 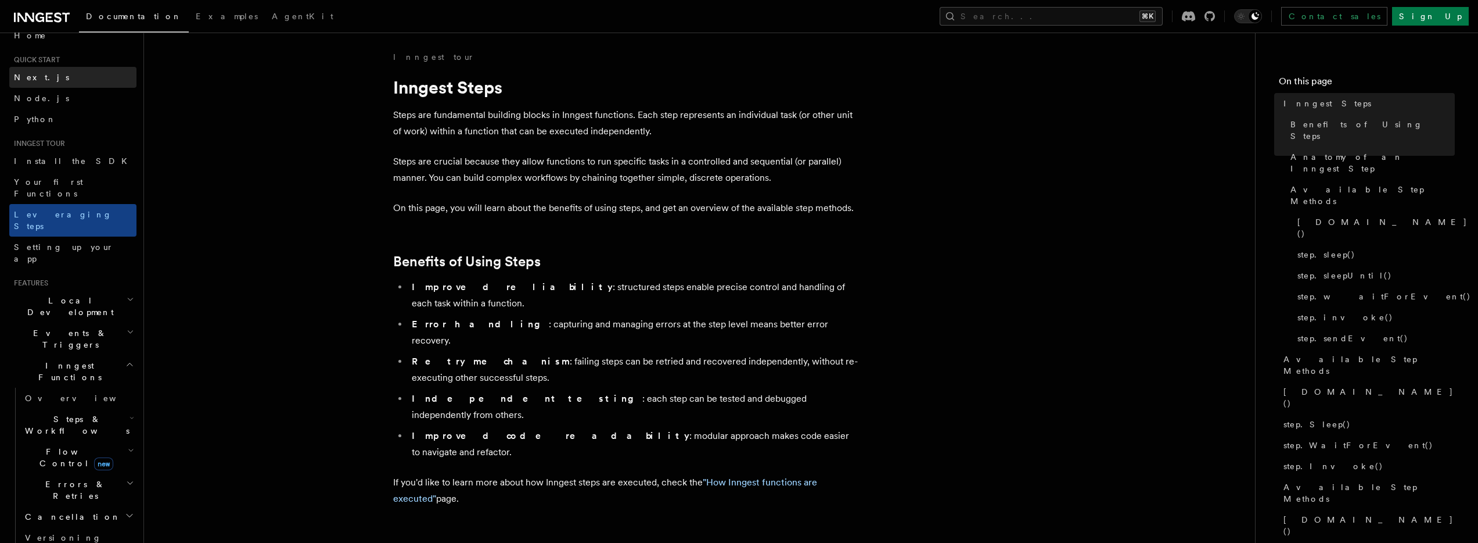 What do you see at coordinates (626, 170) in the screenshot?
I see `p: Steps are crucial because they allow functions to run specific tasks in a controlled and sequenti...` at bounding box center [626, 170].